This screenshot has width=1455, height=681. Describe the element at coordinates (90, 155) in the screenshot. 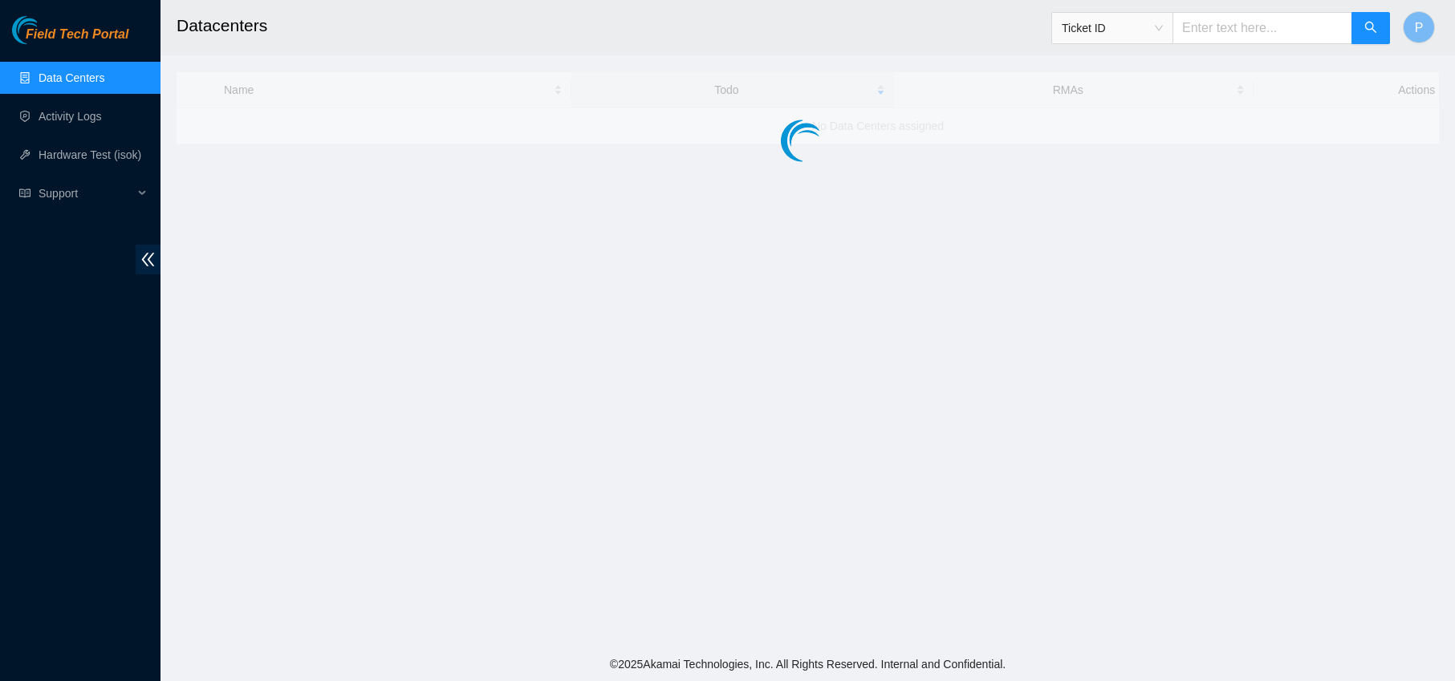

I see `a: Hardware Test (isok)` at that location.